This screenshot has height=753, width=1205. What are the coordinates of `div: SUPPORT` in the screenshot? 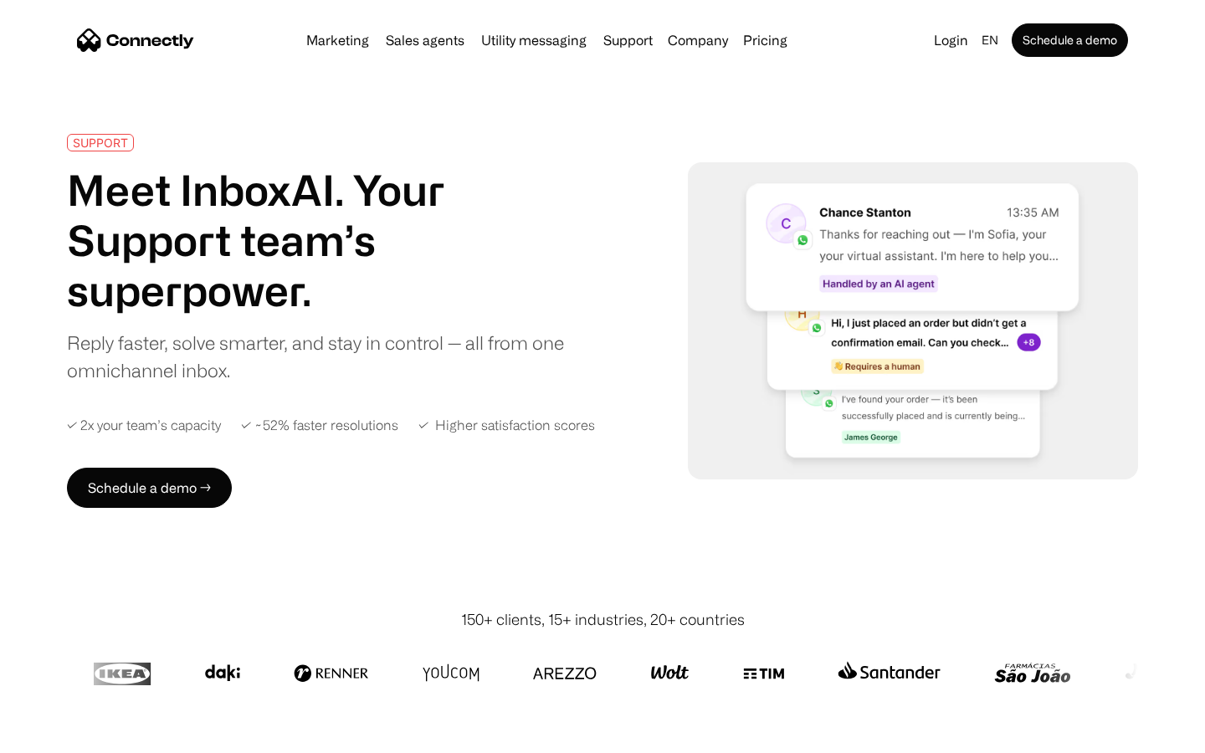 It's located at (100, 142).